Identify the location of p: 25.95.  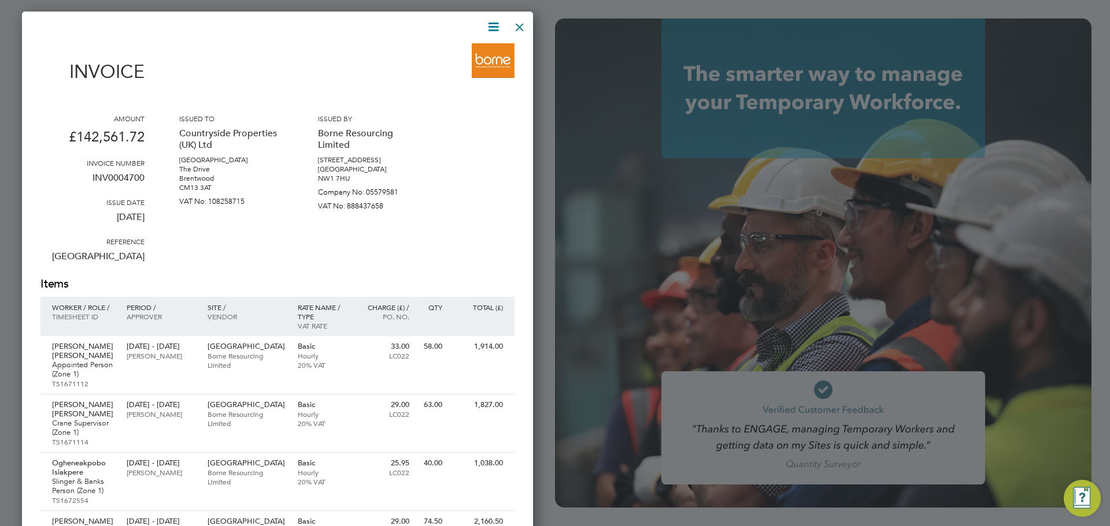
(384, 463).